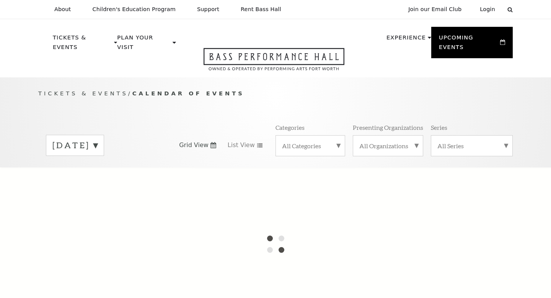 Image resolution: width=551 pixels, height=298 pixels. What do you see at coordinates (82, 44) in the screenshot?
I see `p: Tickets & Events` at bounding box center [82, 44].